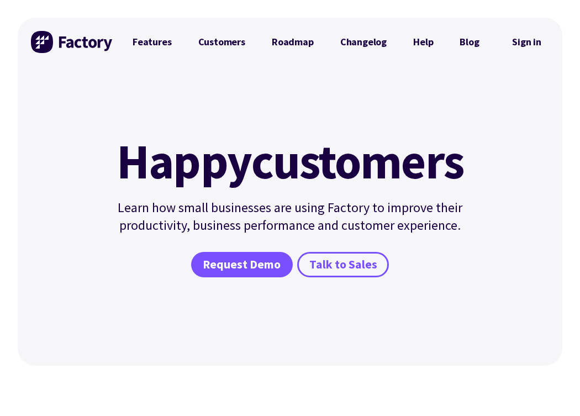 Image resolution: width=580 pixels, height=416 pixels. Describe the element at coordinates (343, 265) in the screenshot. I see `span: Talk to Sales` at that location.